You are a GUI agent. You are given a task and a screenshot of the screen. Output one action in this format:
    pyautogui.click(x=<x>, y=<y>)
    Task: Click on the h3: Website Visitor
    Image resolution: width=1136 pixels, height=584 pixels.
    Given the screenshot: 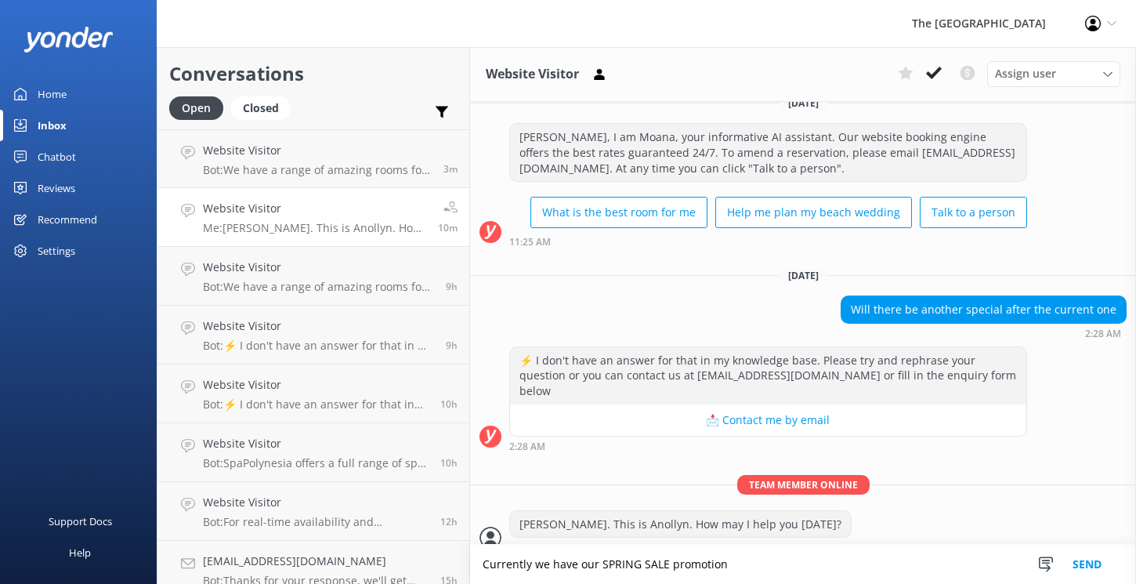 What is the action you would take?
    pyautogui.click(x=532, y=74)
    